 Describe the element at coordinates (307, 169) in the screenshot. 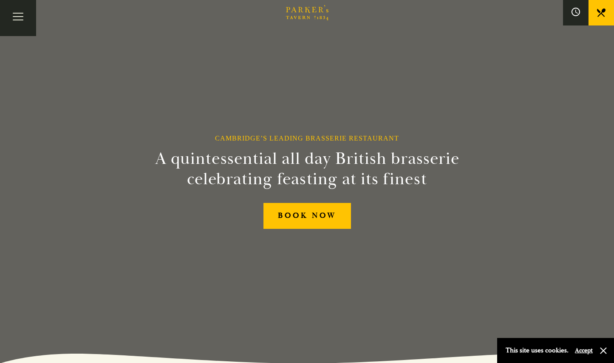

I see `h2: A quintessential all day British brasserie celebrating feasting at its finest` at that location.